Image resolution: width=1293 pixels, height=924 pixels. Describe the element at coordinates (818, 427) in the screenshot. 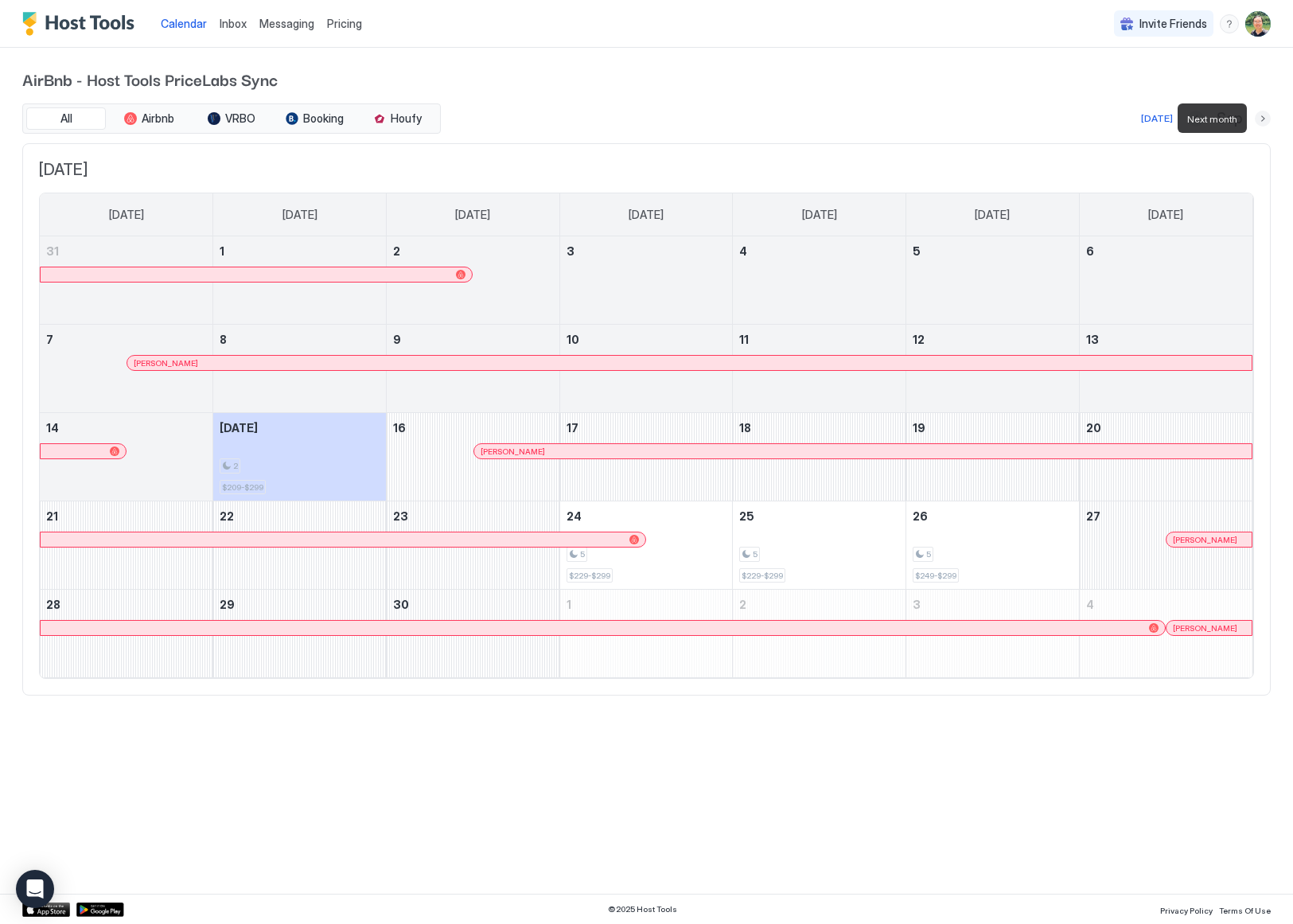

I see `a: September 18, 2025` at that location.